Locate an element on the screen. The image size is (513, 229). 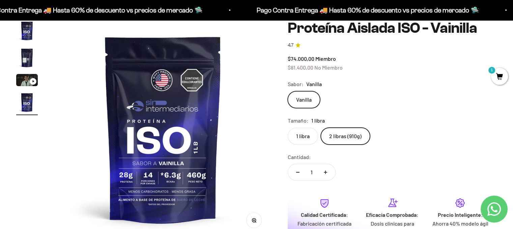
legend: Tamaño: is located at coordinates (298, 120).